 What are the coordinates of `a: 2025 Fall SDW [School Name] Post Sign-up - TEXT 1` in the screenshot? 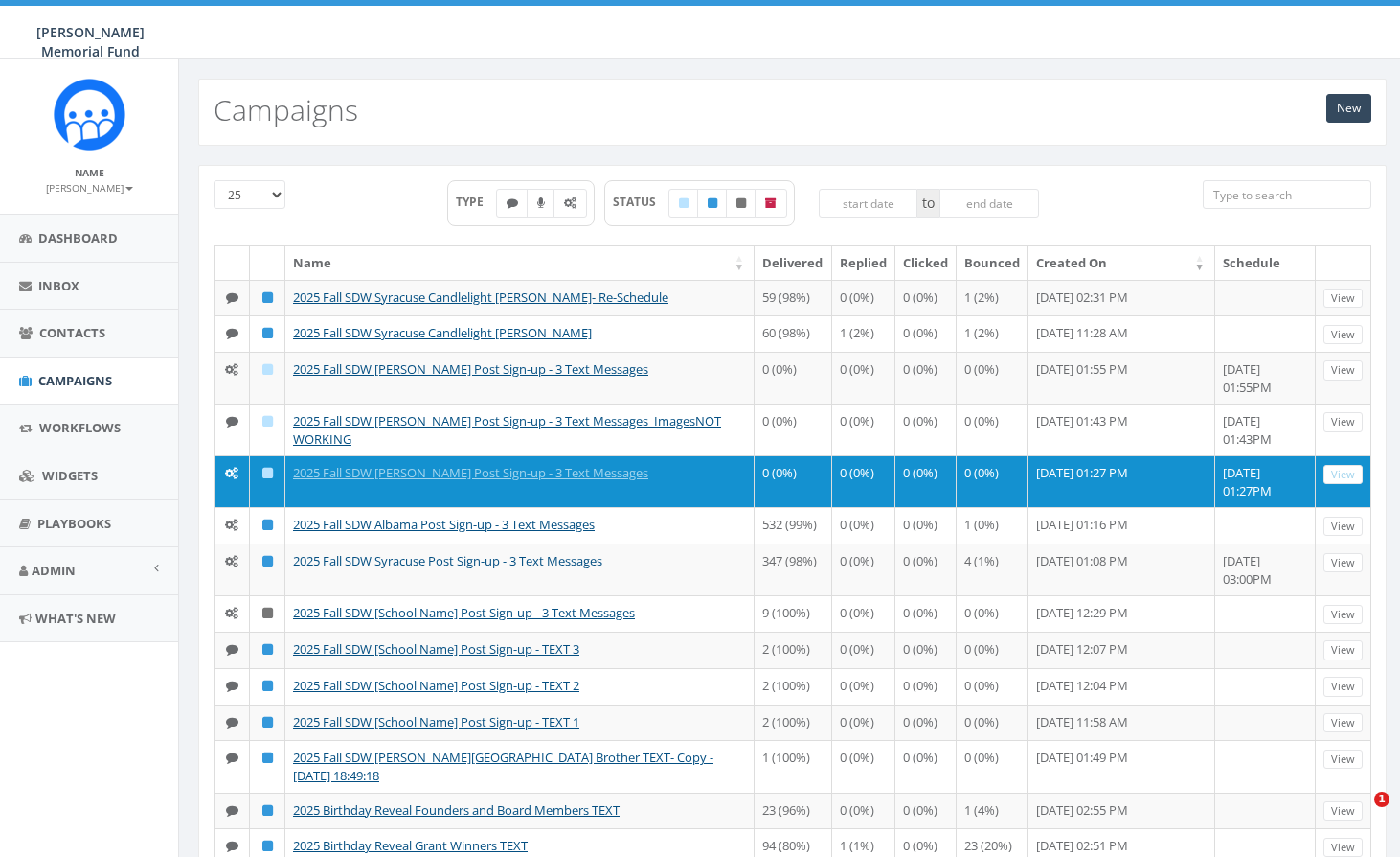 It's located at (436, 721).